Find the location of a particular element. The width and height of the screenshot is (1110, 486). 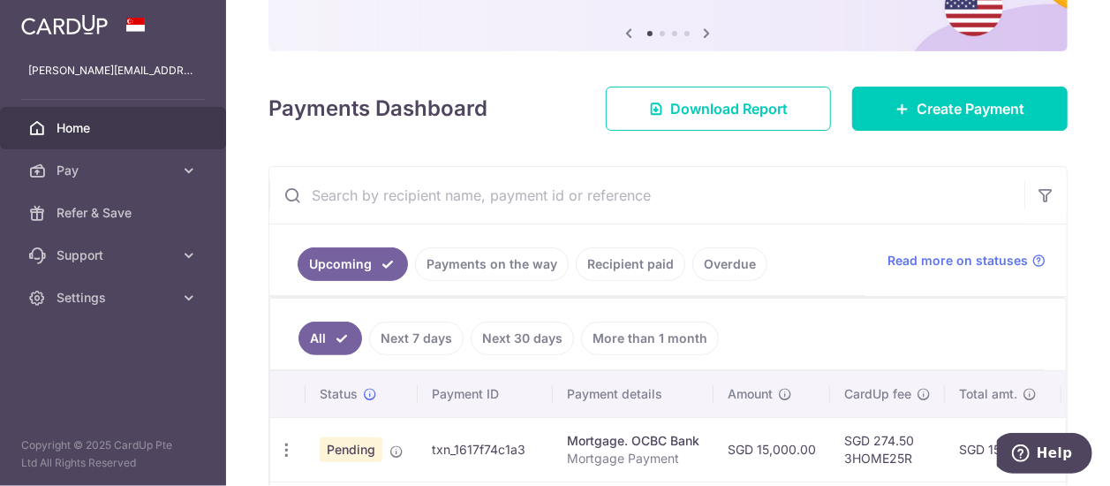

span: Settings is located at coordinates (115, 298).